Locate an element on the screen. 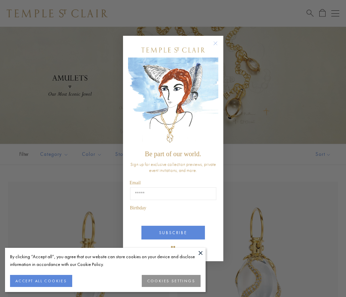 Image resolution: width=346 pixels, height=297 pixels. button: Close dialog is located at coordinates (219, 46).